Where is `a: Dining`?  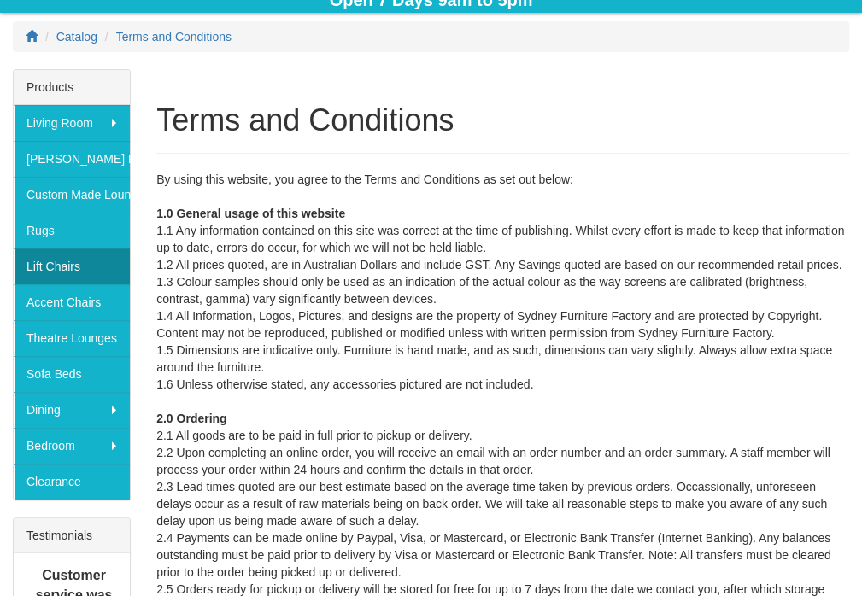 a: Dining is located at coordinates (72, 410).